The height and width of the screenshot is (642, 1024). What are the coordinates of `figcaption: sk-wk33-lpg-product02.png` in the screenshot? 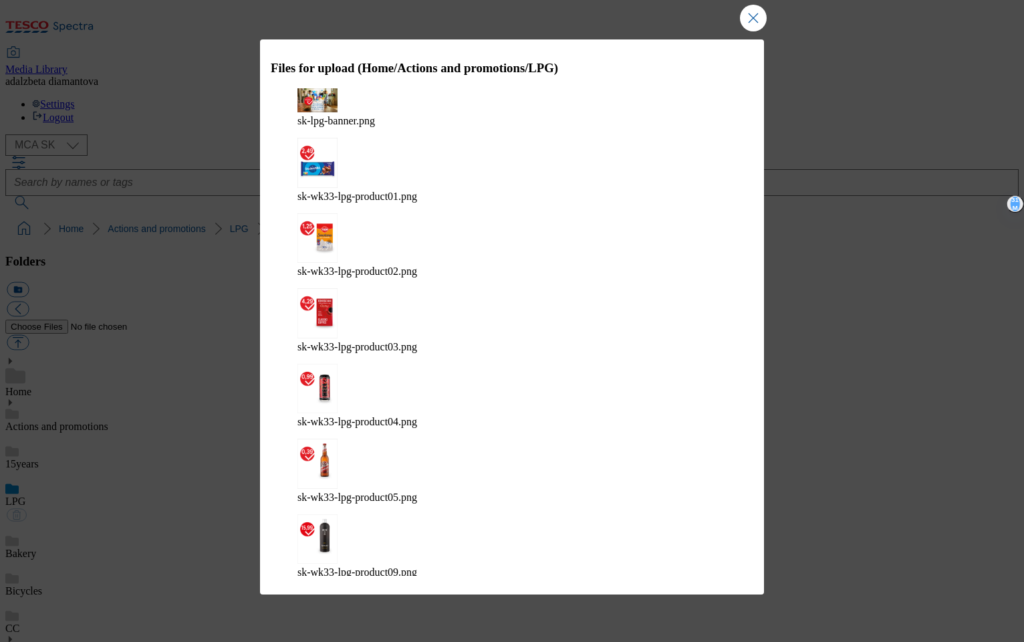 It's located at (512, 271).